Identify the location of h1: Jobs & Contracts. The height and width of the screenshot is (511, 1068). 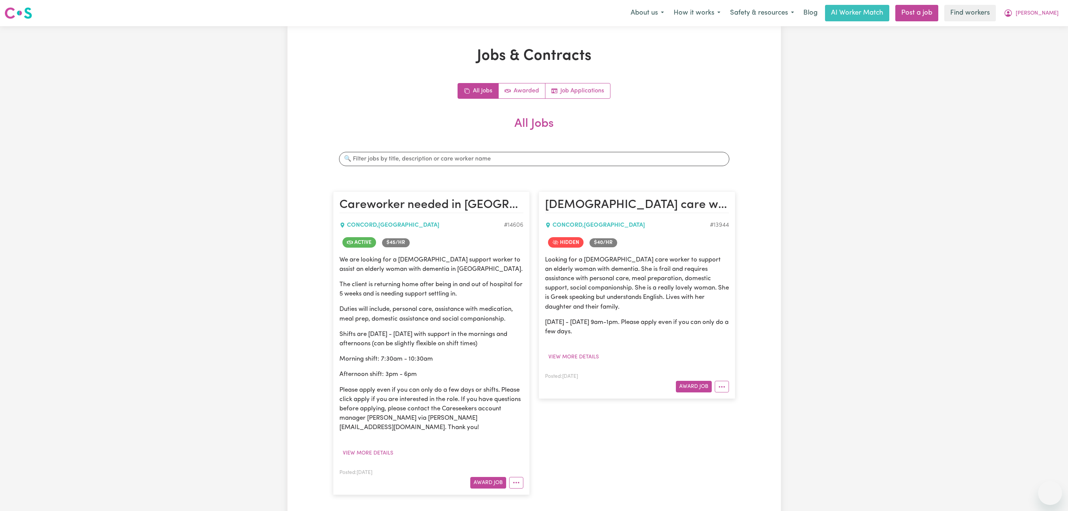
(534, 56).